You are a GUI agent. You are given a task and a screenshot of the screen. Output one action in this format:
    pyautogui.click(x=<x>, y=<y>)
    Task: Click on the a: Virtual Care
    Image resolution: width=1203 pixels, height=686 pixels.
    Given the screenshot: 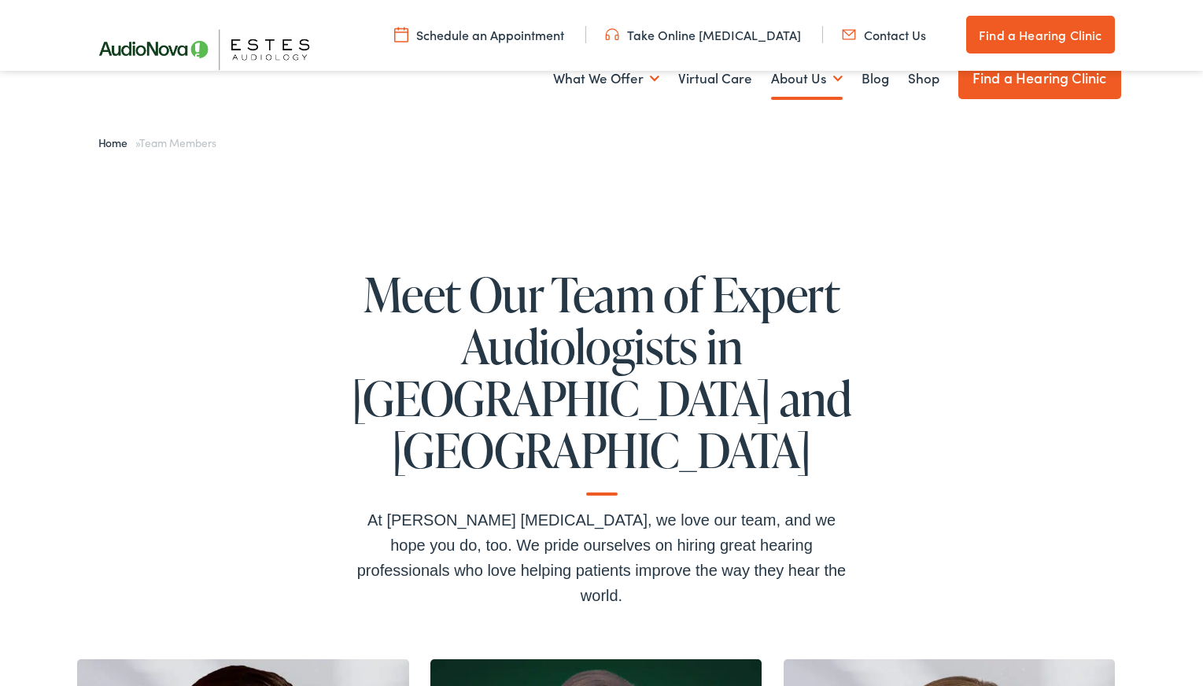 What is the action you would take?
    pyautogui.click(x=715, y=79)
    